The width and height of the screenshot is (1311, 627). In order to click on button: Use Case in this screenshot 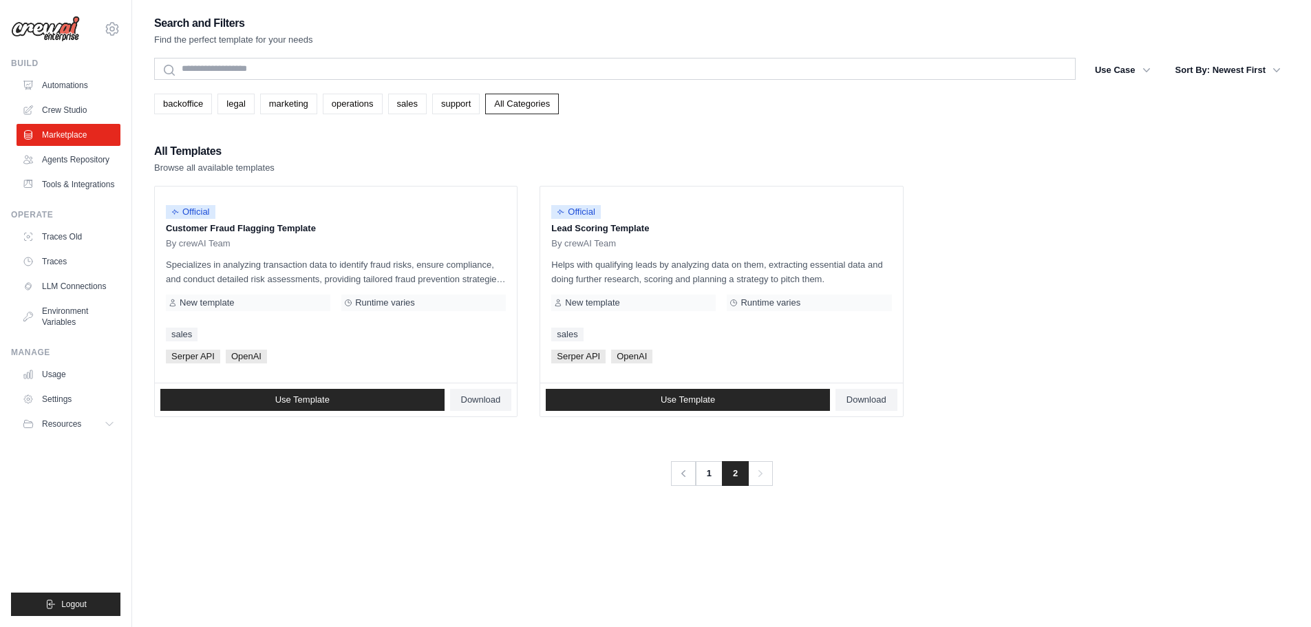, I will do `click(1123, 70)`.